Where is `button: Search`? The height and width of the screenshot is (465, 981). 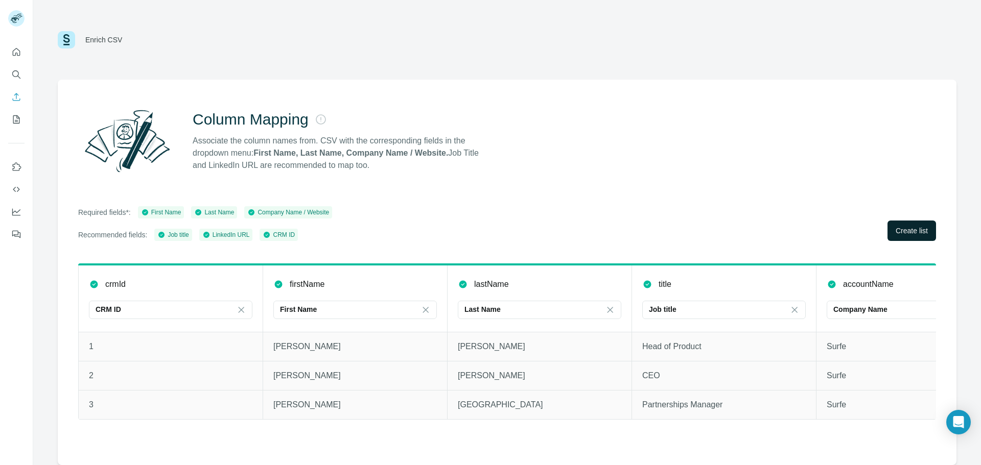 button: Search is located at coordinates (16, 75).